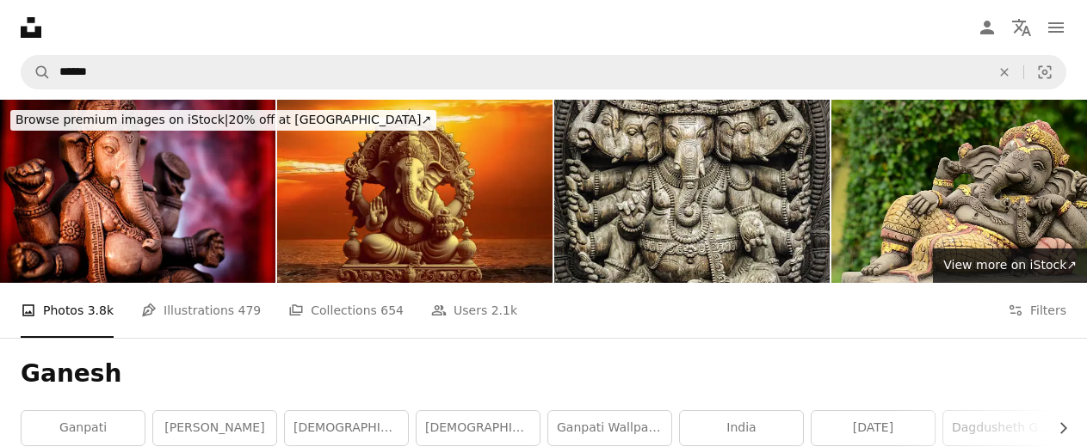  What do you see at coordinates (741, 428) in the screenshot?
I see `a: india` at bounding box center [741, 428].